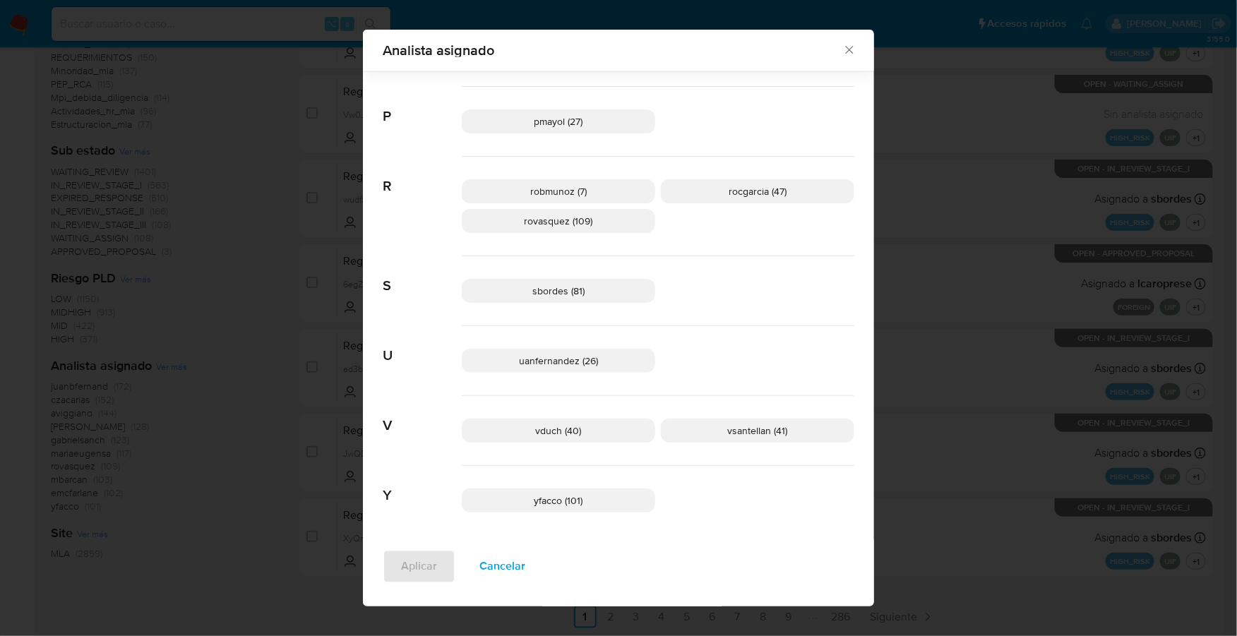  What do you see at coordinates (558, 291) in the screenshot?
I see `div: sbordes (81)` at bounding box center [558, 291].